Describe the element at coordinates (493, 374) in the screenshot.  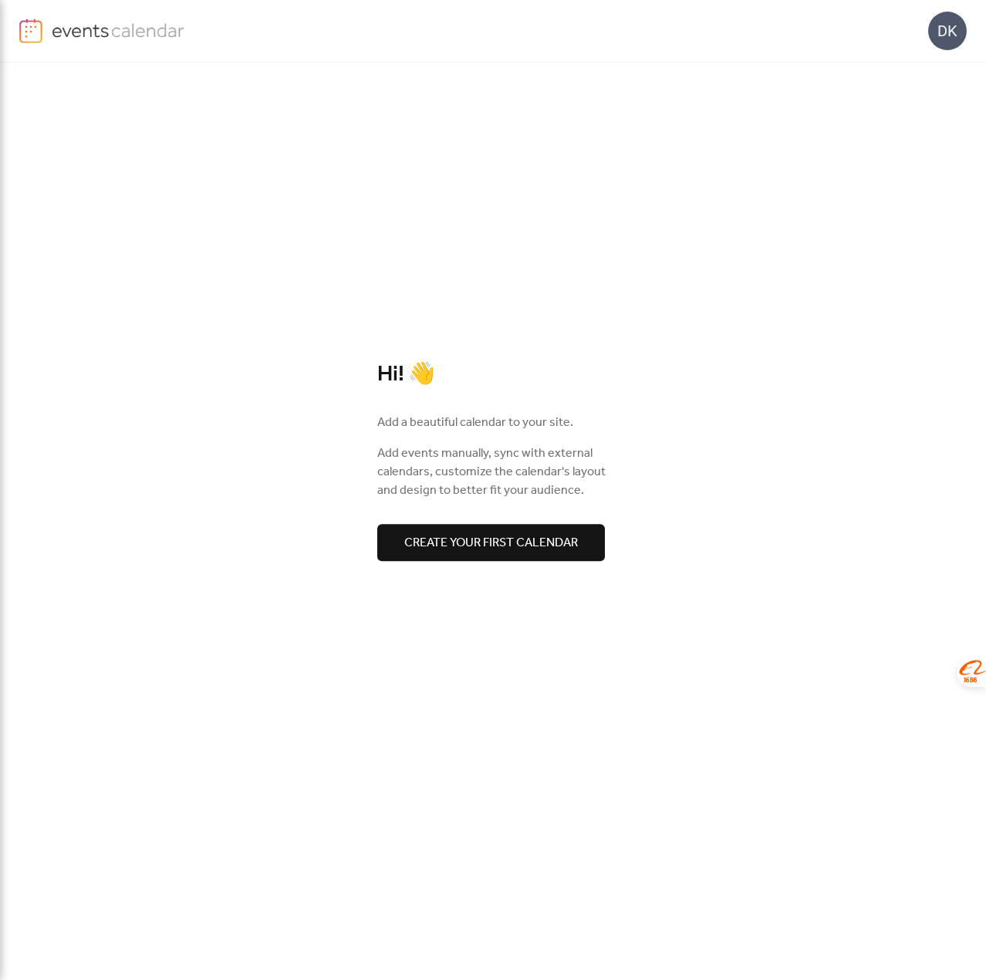
I see `div: Hi! 👋` at that location.